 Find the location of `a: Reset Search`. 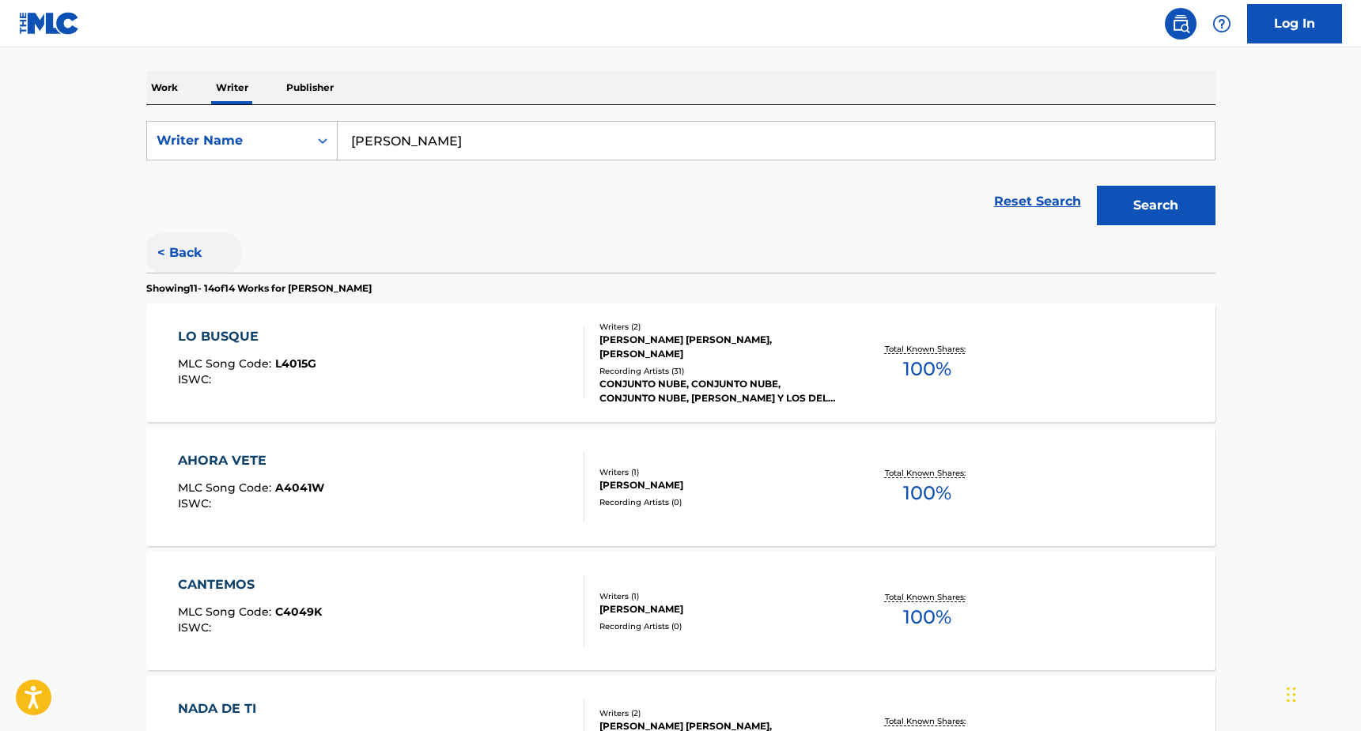

a: Reset Search is located at coordinates (1037, 202).